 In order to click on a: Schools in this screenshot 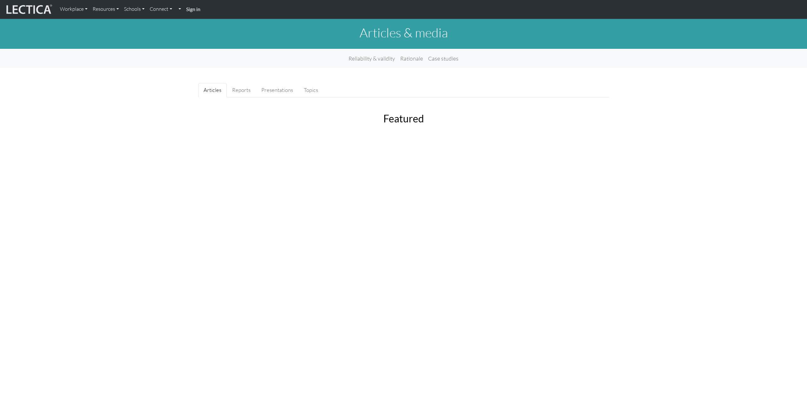, I will do `click(134, 9)`.